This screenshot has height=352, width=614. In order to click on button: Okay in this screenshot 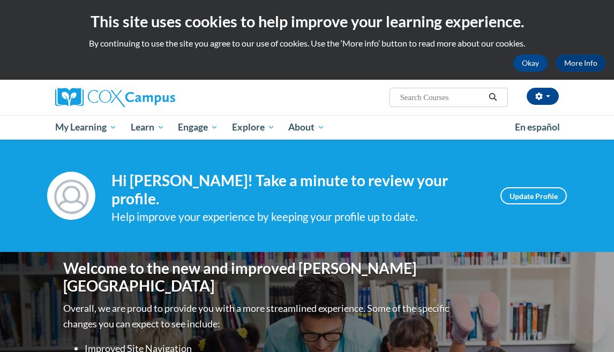, I will do `click(530, 63)`.